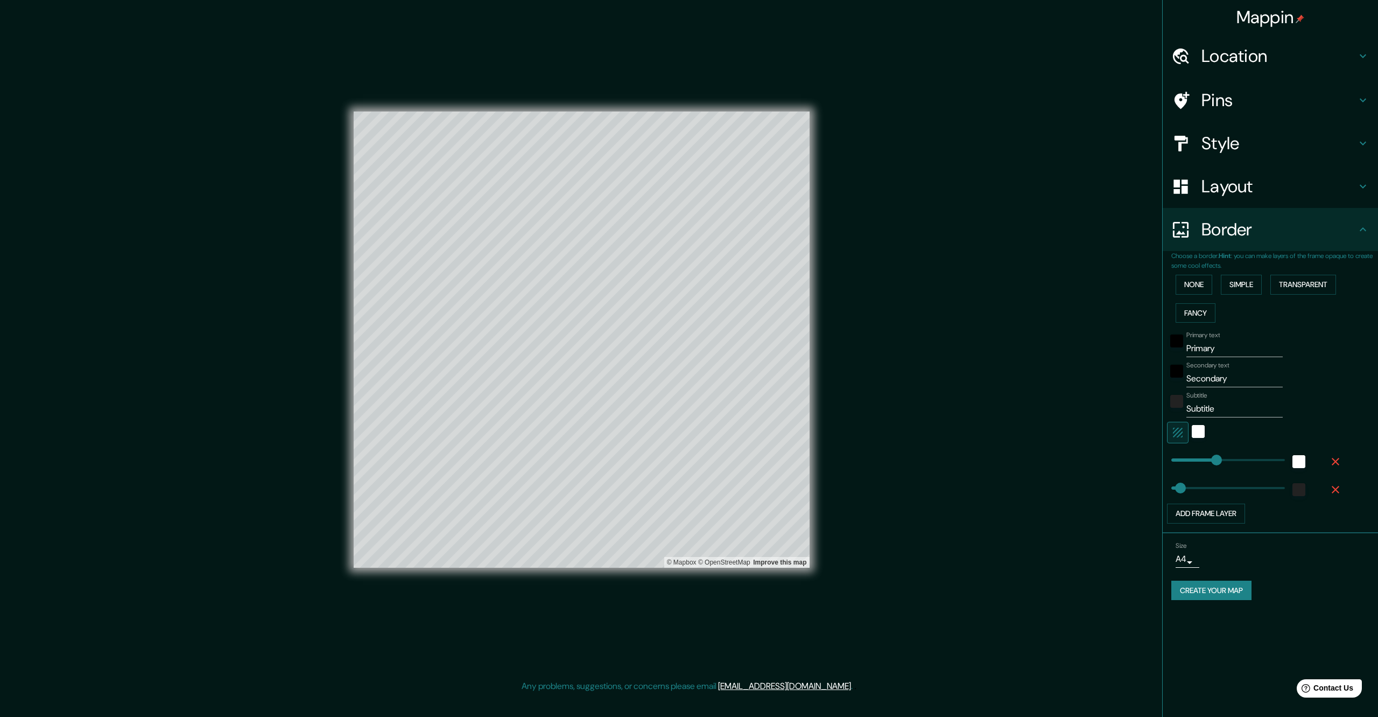 The width and height of the screenshot is (1378, 717). What do you see at coordinates (1196, 313) in the screenshot?
I see `button: Fancy` at bounding box center [1196, 313].